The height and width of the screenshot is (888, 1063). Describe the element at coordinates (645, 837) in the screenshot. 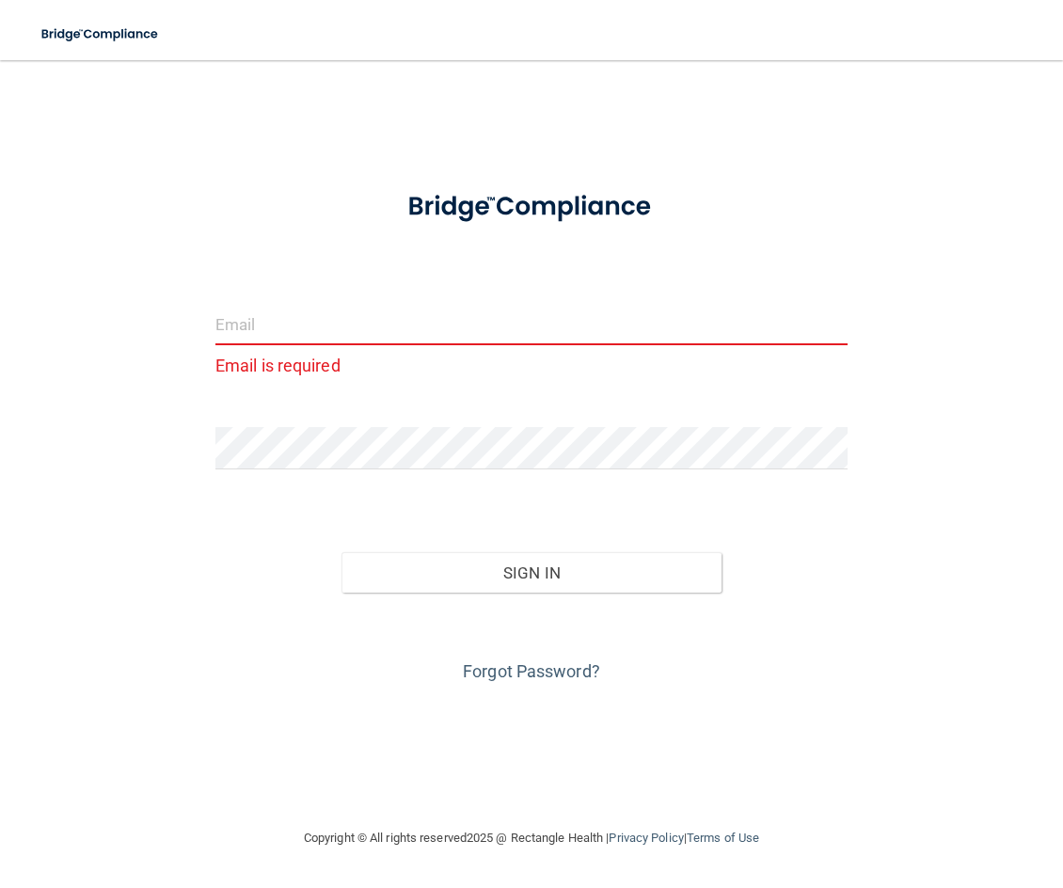

I see `a: Privacy Policy` at that location.